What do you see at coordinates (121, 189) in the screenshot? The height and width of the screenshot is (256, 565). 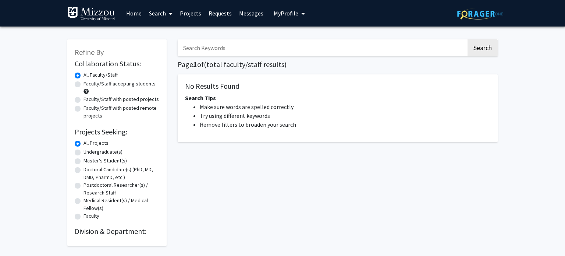 I see `label: Postdoctoral Researcher(s) / Research Staff` at bounding box center [121, 189].